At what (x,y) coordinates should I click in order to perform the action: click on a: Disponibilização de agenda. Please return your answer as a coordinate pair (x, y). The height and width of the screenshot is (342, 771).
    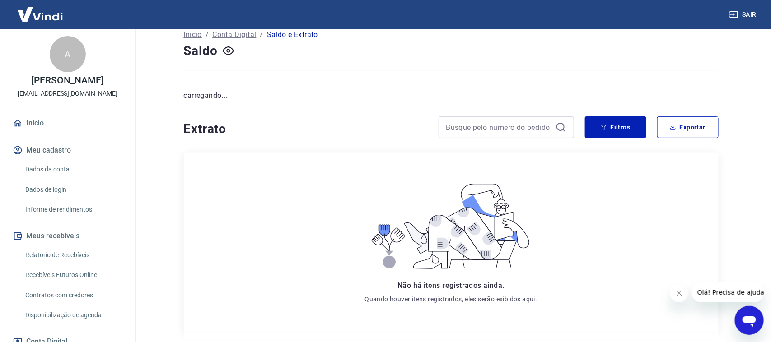
    Looking at the image, I should click on (73, 315).